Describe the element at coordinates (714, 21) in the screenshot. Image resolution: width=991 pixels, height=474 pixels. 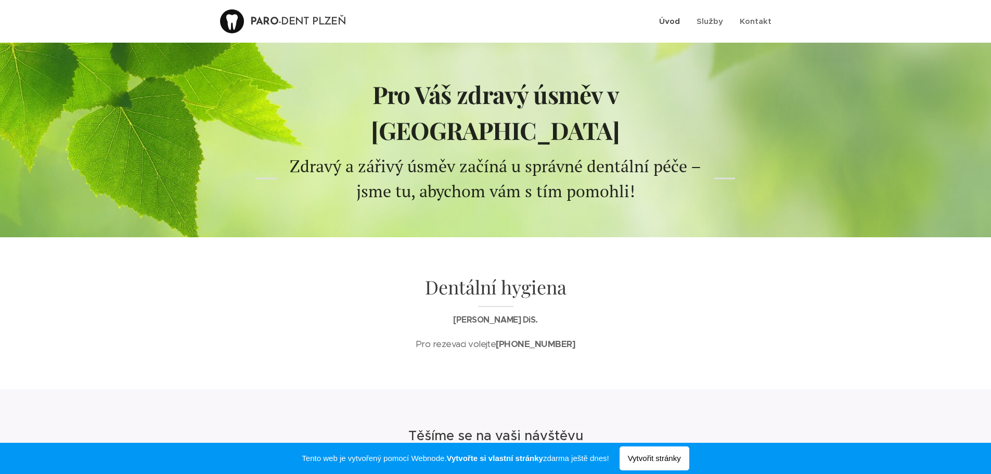
I see `ul: Menu` at that location.